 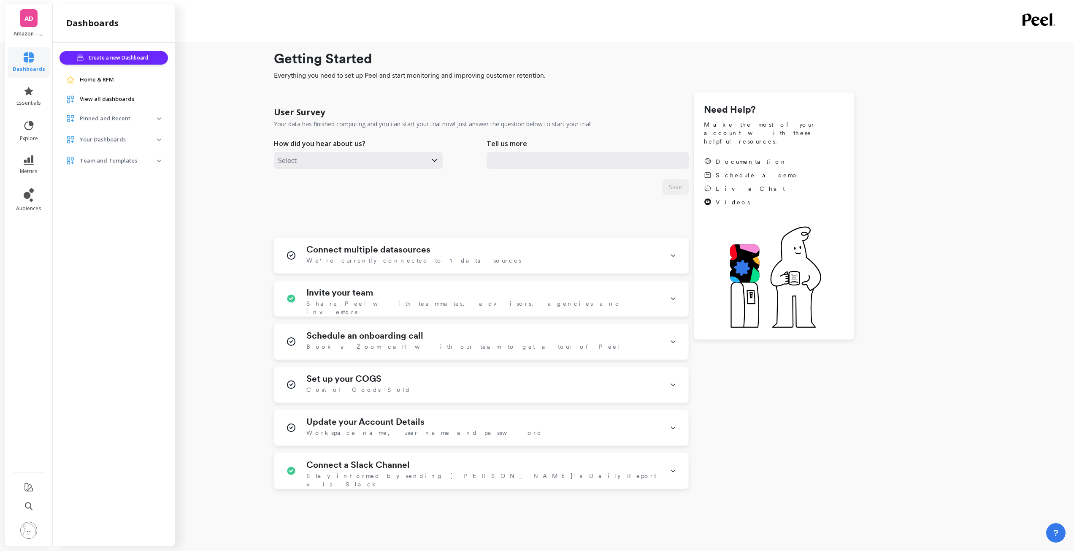 I want to click on span: Workspace name, user name and password, so click(x=424, y=433).